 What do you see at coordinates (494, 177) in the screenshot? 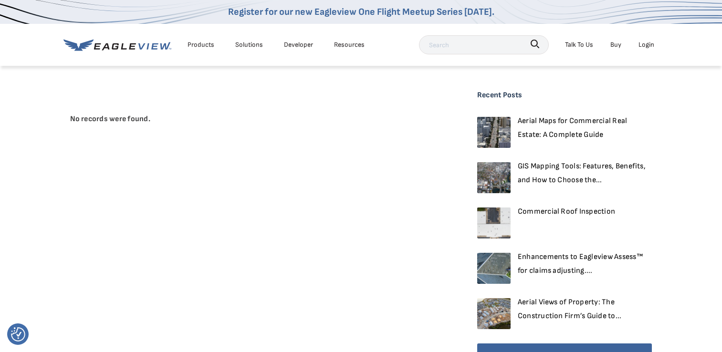
I see `img: GIS Mapping Tools: Features, Benefits, and How to Choose the Right Solution` at bounding box center [494, 177].